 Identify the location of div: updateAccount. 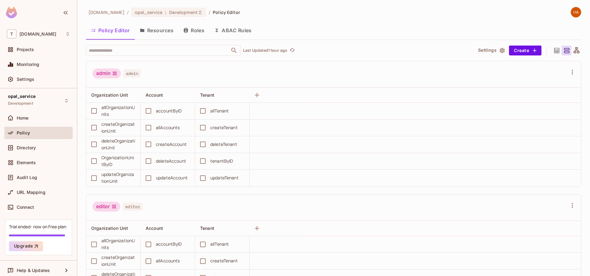
(172, 178).